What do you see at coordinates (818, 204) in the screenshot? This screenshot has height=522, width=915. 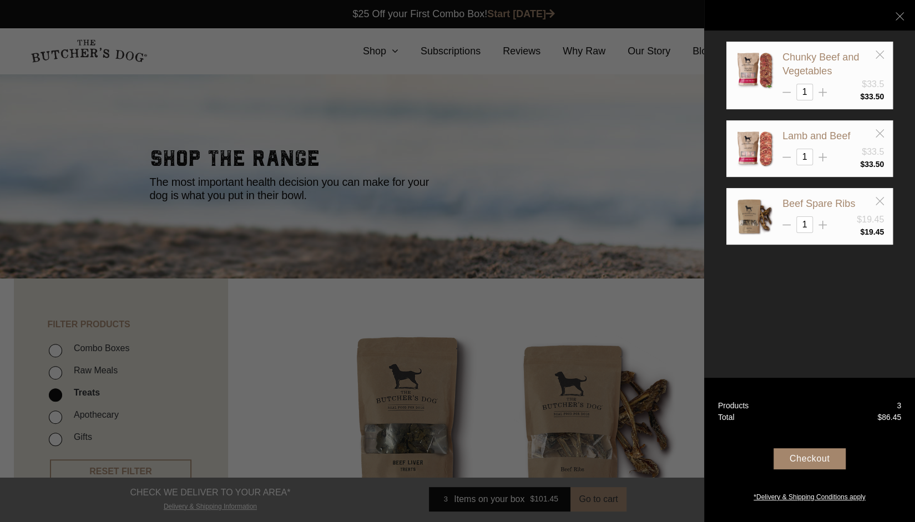 I see `a: Beef Spare Ribs` at bounding box center [818, 204].